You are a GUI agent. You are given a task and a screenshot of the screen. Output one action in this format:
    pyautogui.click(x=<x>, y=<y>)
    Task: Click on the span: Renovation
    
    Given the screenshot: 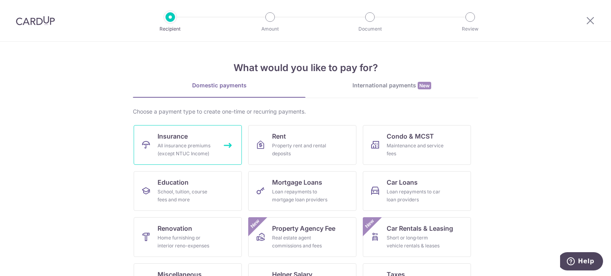 What is the action you would take?
    pyautogui.click(x=175, y=229)
    